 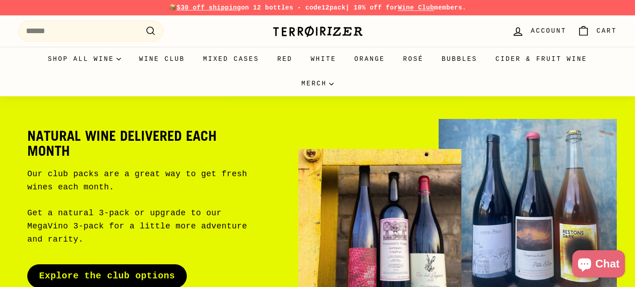 What do you see at coordinates (370, 59) in the screenshot?
I see `a: Orange` at bounding box center [370, 59].